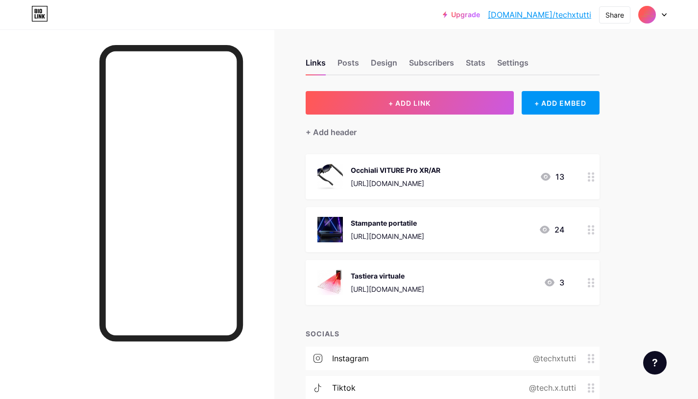 This screenshot has height=399, width=698. What do you see at coordinates (552, 358) in the screenshot?
I see `div: @techxtutti` at bounding box center [552, 358].